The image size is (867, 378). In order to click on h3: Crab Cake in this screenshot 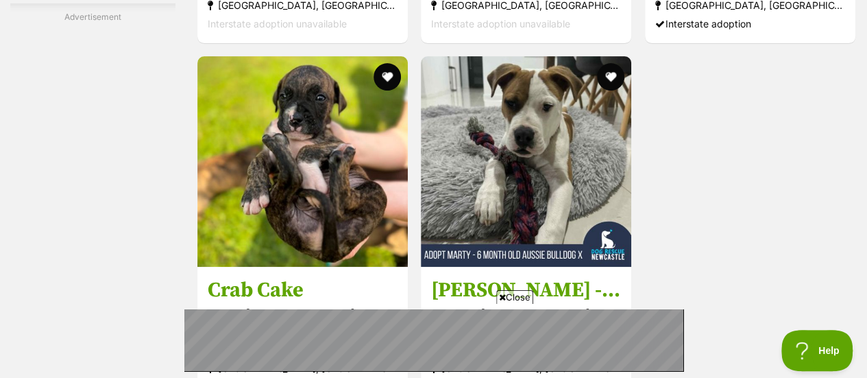, I will do `click(302, 289)`.